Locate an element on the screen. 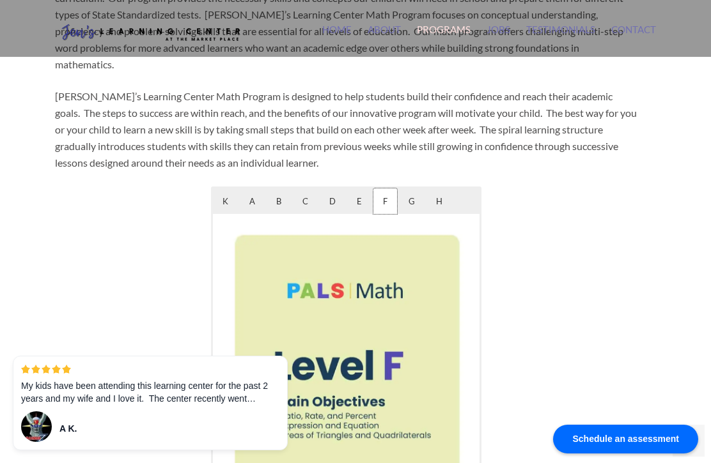  span: A is located at coordinates (252, 201).